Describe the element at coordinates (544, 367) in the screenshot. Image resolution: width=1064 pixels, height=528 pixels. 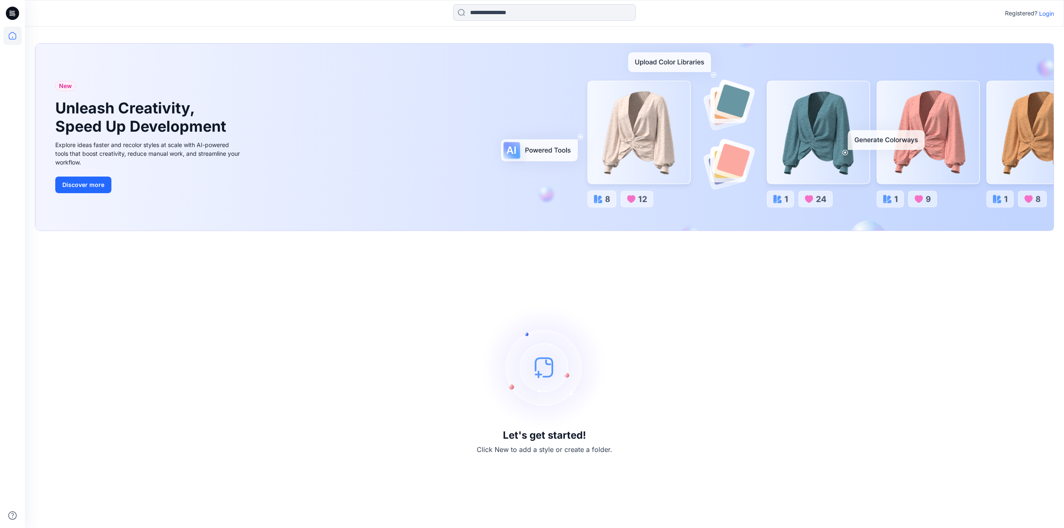
I see `img: empty-state-image.svg` at that location.